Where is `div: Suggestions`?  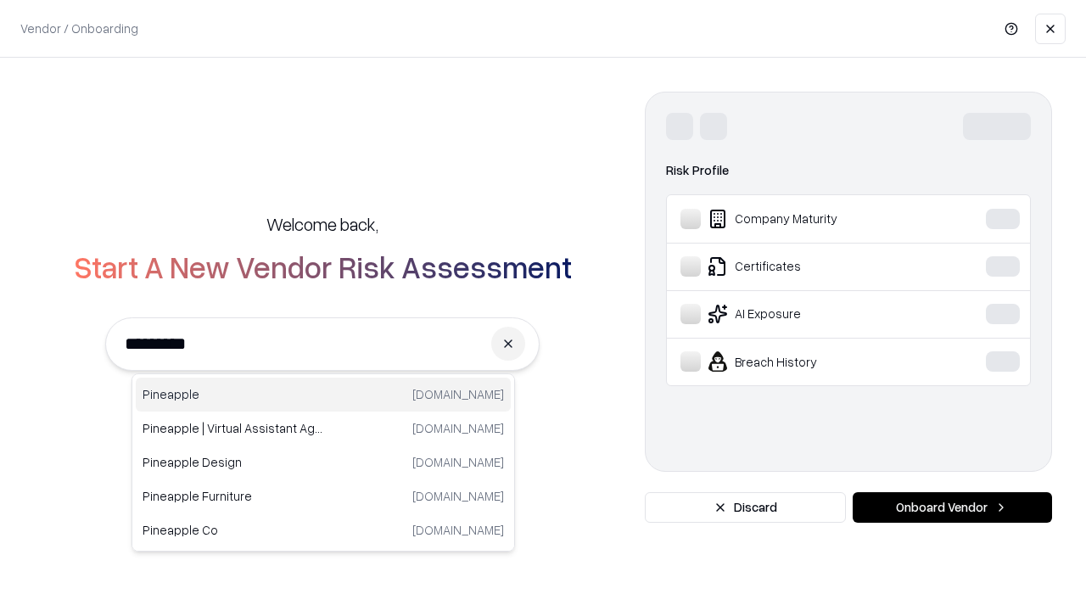
div: Suggestions is located at coordinates (323, 463).